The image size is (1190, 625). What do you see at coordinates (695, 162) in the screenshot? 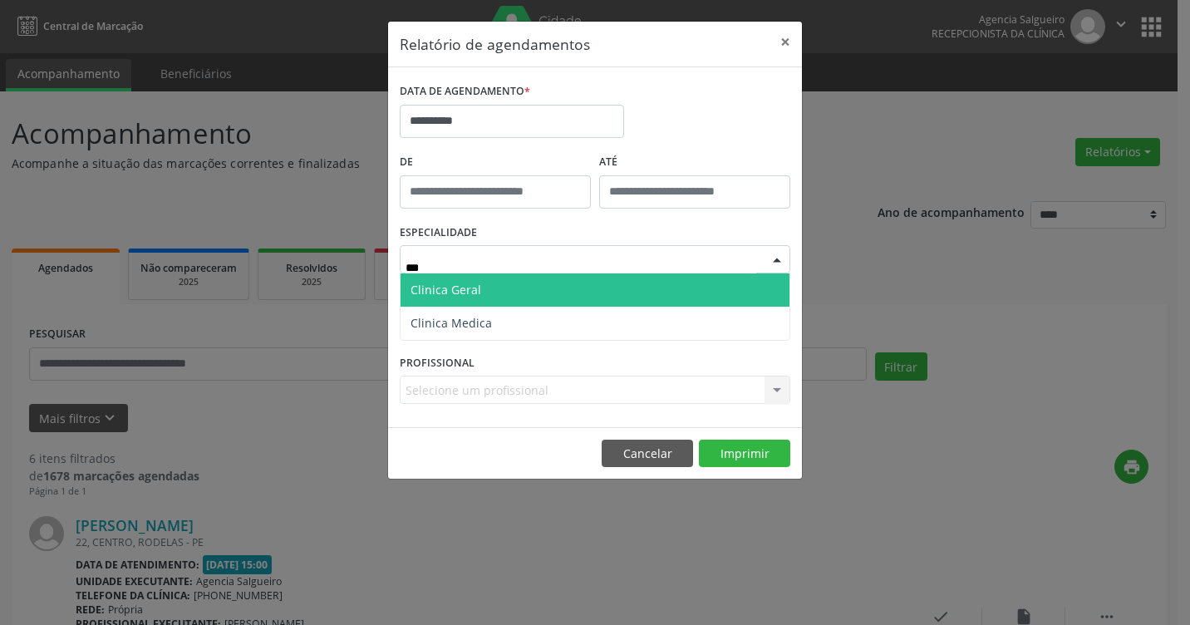
I see `label: ATÉ` at bounding box center [695, 162].